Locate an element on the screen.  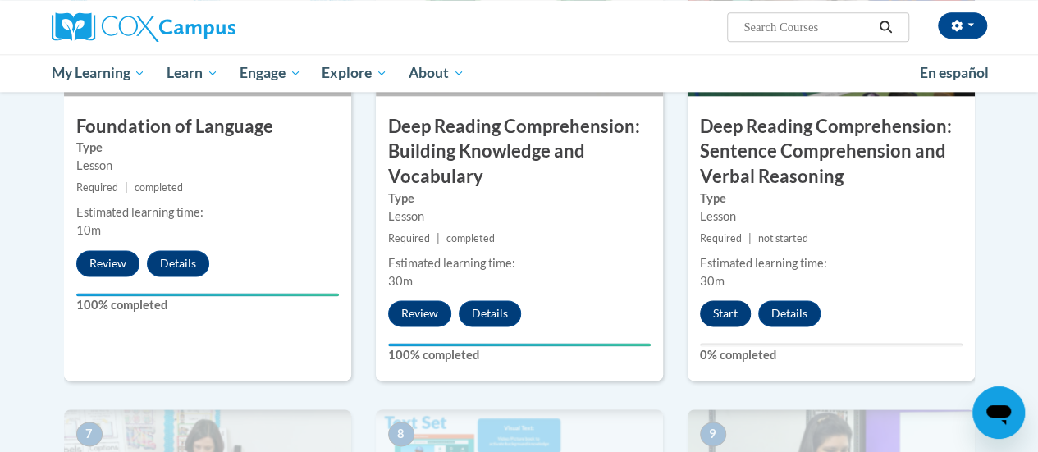
a: My Learning is located at coordinates (98, 73).